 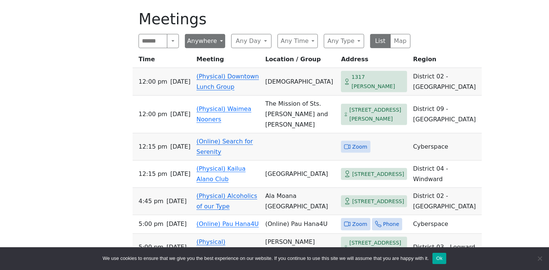 What do you see at coordinates (221, 174) in the screenshot?
I see `a: (Physical) Kailua Alano Club` at bounding box center [221, 174].